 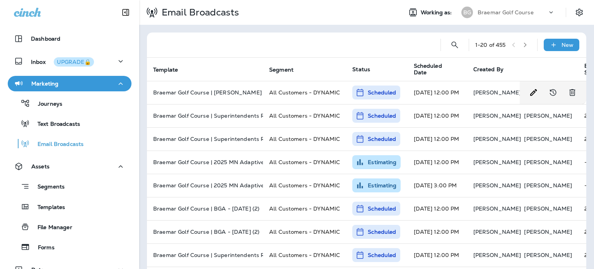 I want to click on div: BG, so click(x=467, y=12).